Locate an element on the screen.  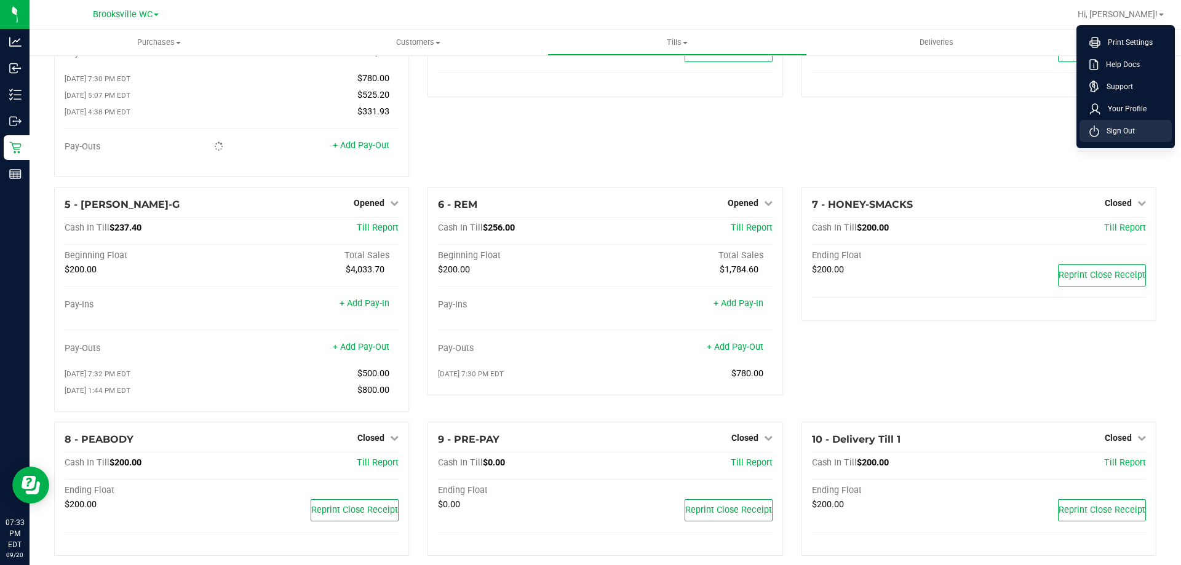
span: 6 - REM is located at coordinates (458, 204).